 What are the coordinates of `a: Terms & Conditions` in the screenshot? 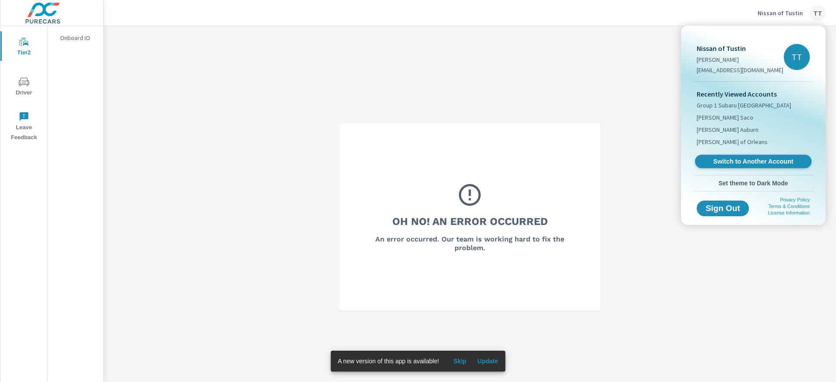 It's located at (789, 206).